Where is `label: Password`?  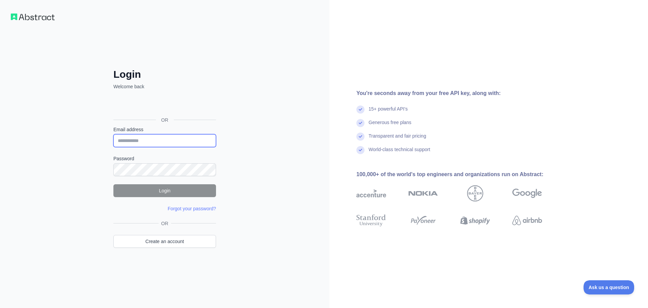
label: Password is located at coordinates (165, 158).